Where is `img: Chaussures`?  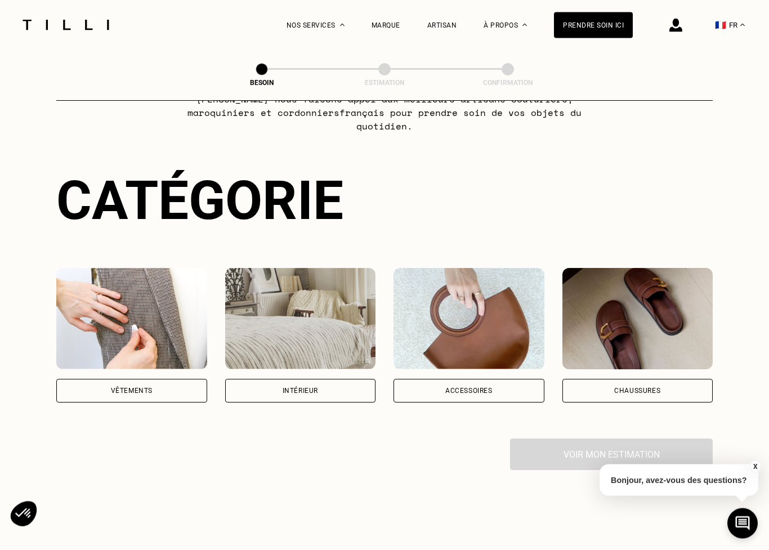 img: Chaussures is located at coordinates (638, 319).